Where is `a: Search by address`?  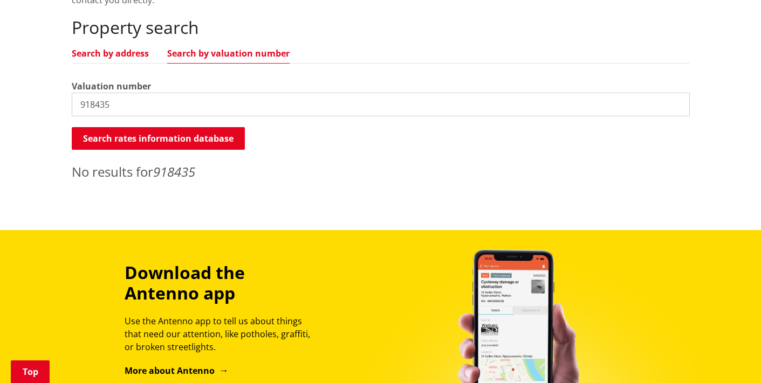
a: Search by address is located at coordinates (110, 53).